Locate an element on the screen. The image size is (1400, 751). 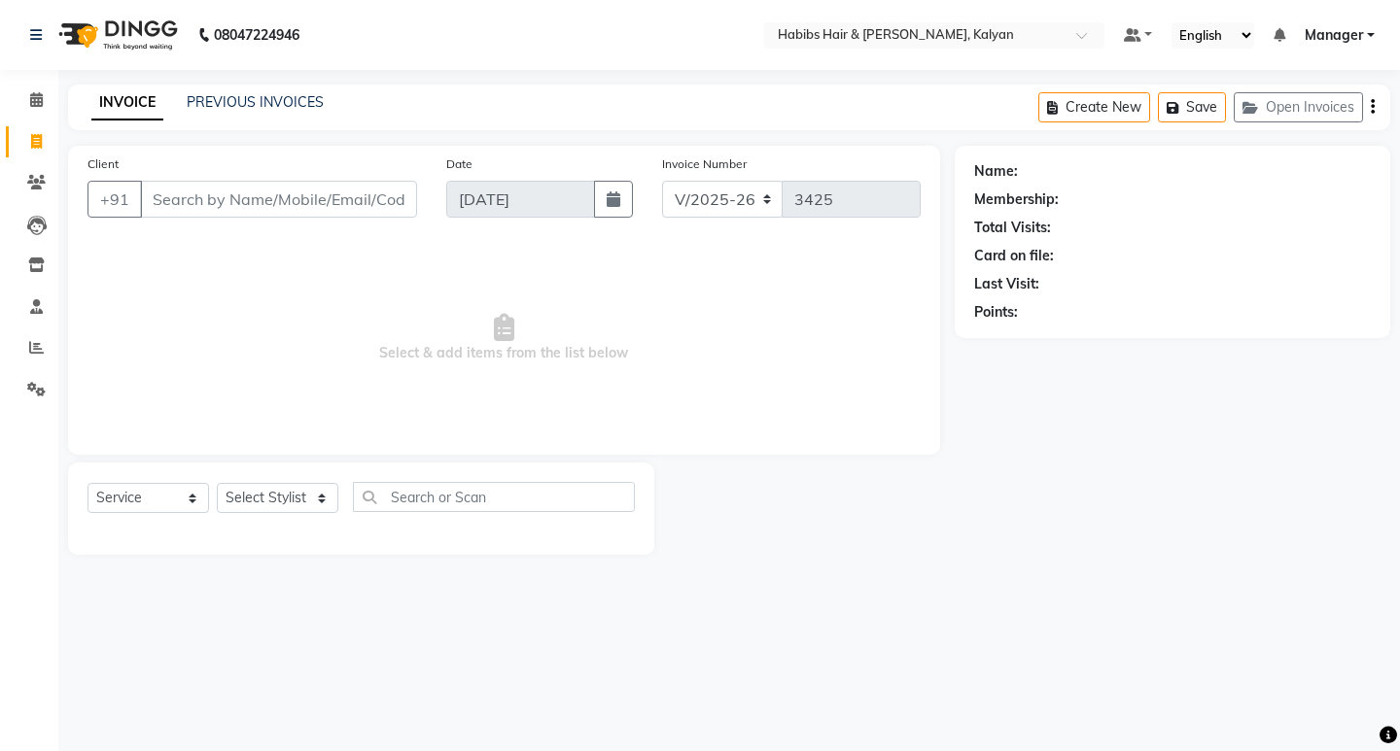
input: Search or Scan is located at coordinates (494, 497).